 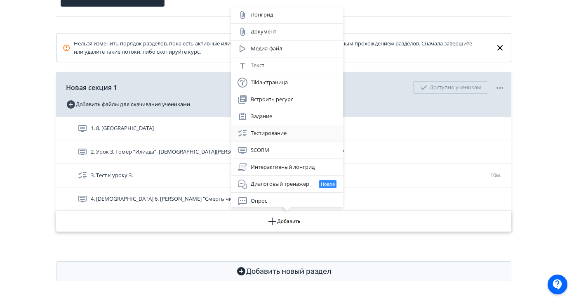 What do you see at coordinates (287, 83) in the screenshot?
I see `div: Tilda-страница` at bounding box center [287, 83].